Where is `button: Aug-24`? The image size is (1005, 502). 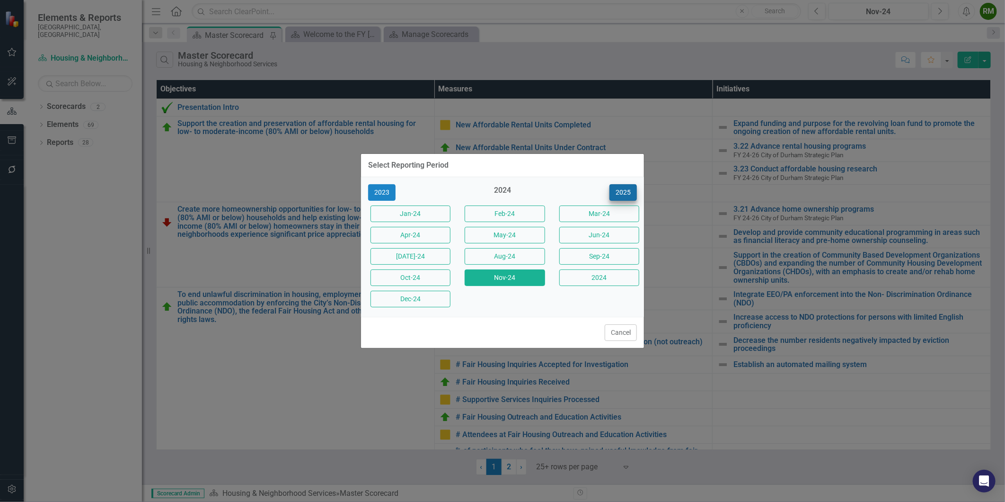
button: Aug-24 is located at coordinates (504, 256).